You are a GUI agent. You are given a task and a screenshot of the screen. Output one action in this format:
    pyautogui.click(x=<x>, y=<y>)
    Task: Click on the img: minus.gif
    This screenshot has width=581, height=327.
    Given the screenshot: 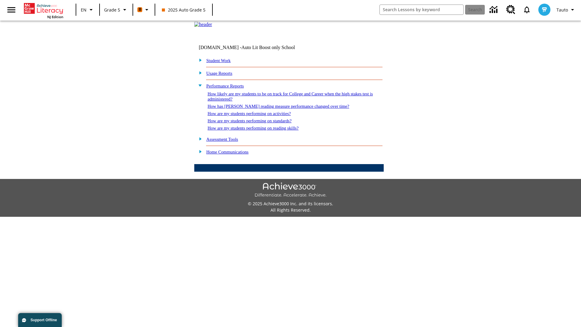 What is the action you would take?
    pyautogui.click(x=199, y=85)
    